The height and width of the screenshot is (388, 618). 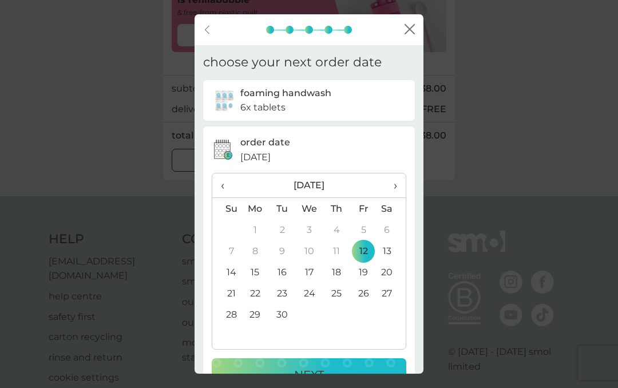 What do you see at coordinates (282, 272) in the screenshot?
I see `td: 16` at bounding box center [282, 272].